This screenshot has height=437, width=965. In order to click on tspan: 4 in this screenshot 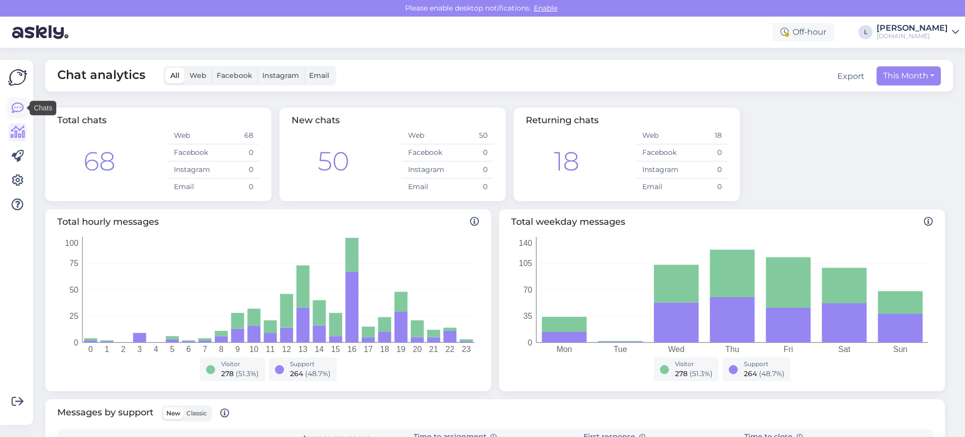, I will do `click(156, 349)`.